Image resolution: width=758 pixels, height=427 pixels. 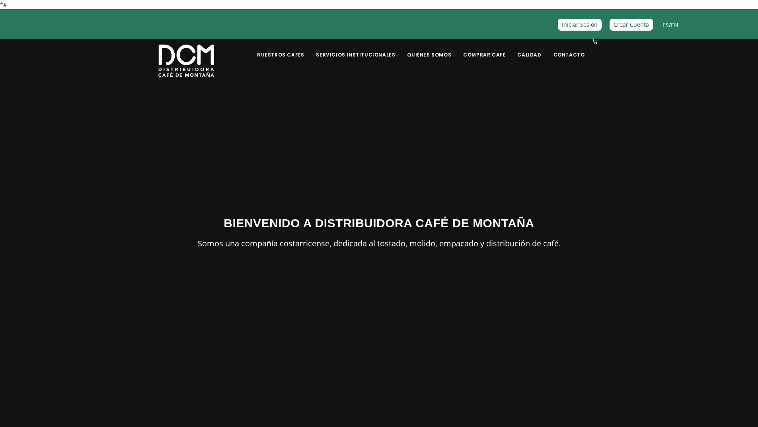 I want to click on a: Iniciar Sesión, so click(x=580, y=24).